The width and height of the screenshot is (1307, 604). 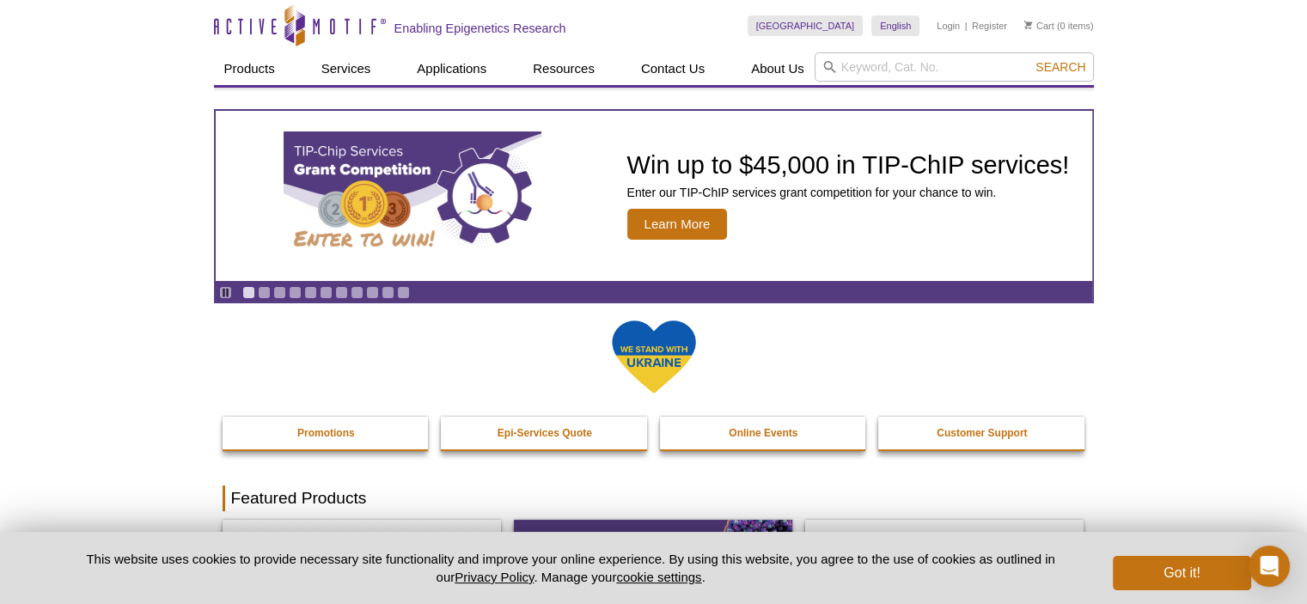 I want to click on a: Go to slide 6, so click(x=326, y=292).